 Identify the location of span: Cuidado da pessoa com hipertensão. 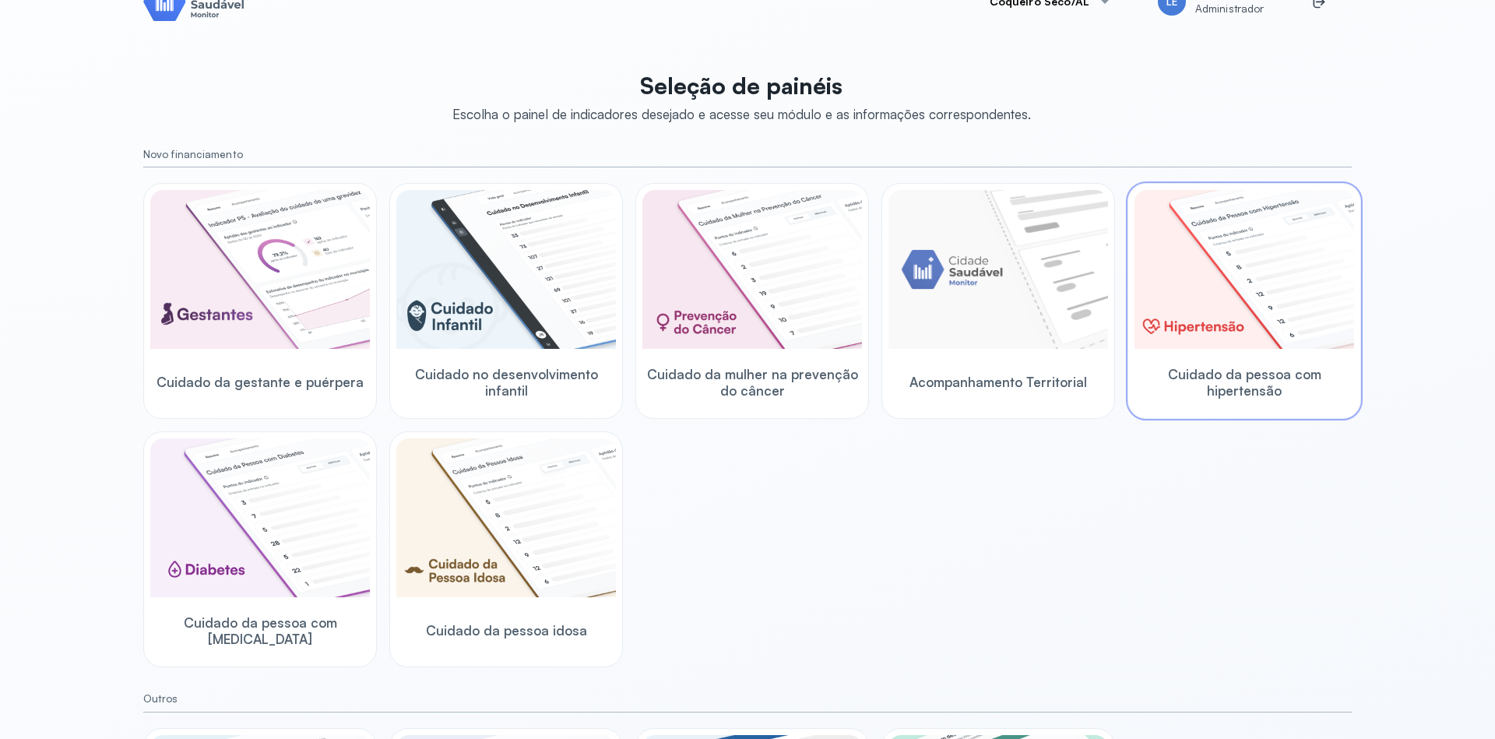
(1244, 382).